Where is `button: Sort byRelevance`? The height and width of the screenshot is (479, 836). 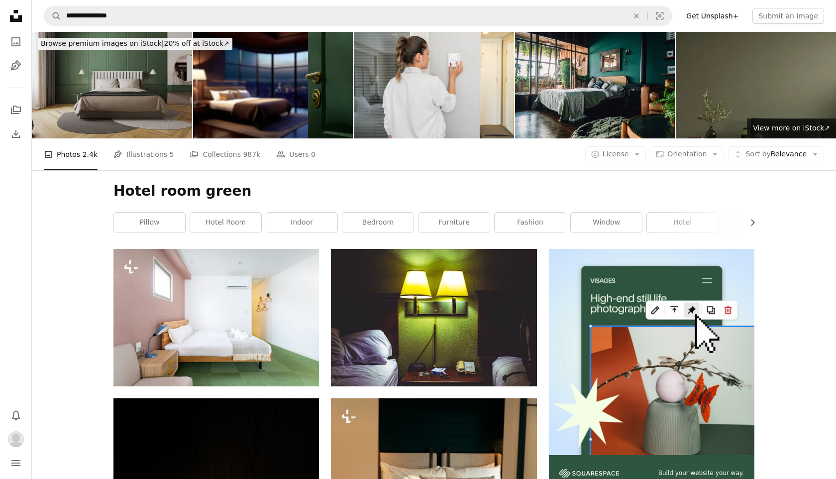
button: Sort byRelevance is located at coordinates (776, 154).